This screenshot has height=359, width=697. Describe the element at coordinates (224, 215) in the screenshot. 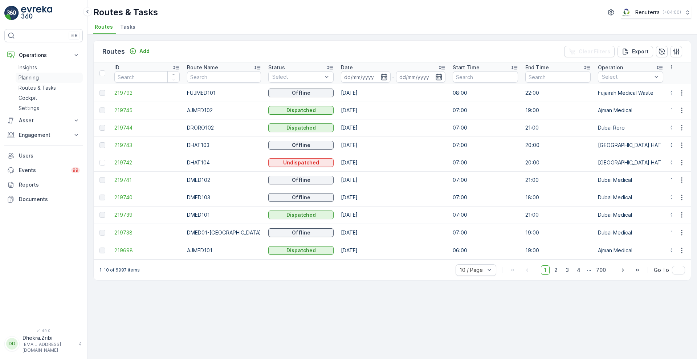

I see `td: DMED101` at that location.